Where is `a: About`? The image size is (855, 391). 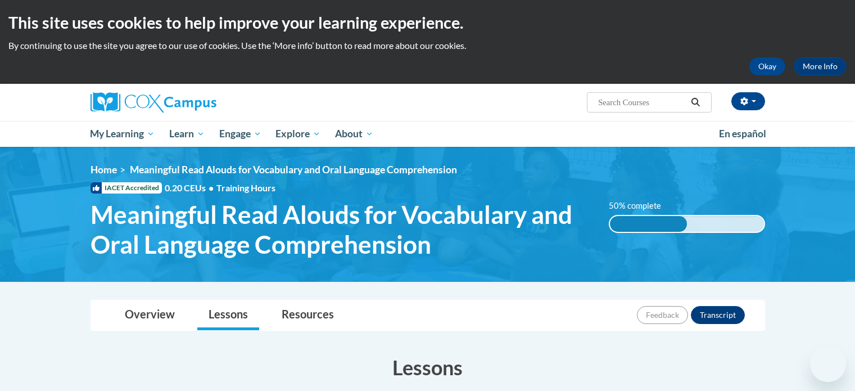
a: About is located at coordinates (354, 134).